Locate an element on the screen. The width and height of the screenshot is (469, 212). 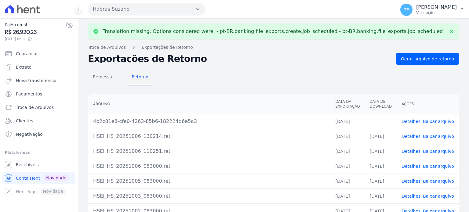
span: Novidade is located at coordinates (56, 178).